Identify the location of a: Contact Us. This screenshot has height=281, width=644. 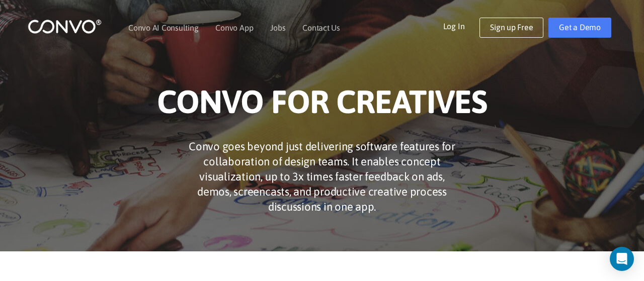
(321, 28).